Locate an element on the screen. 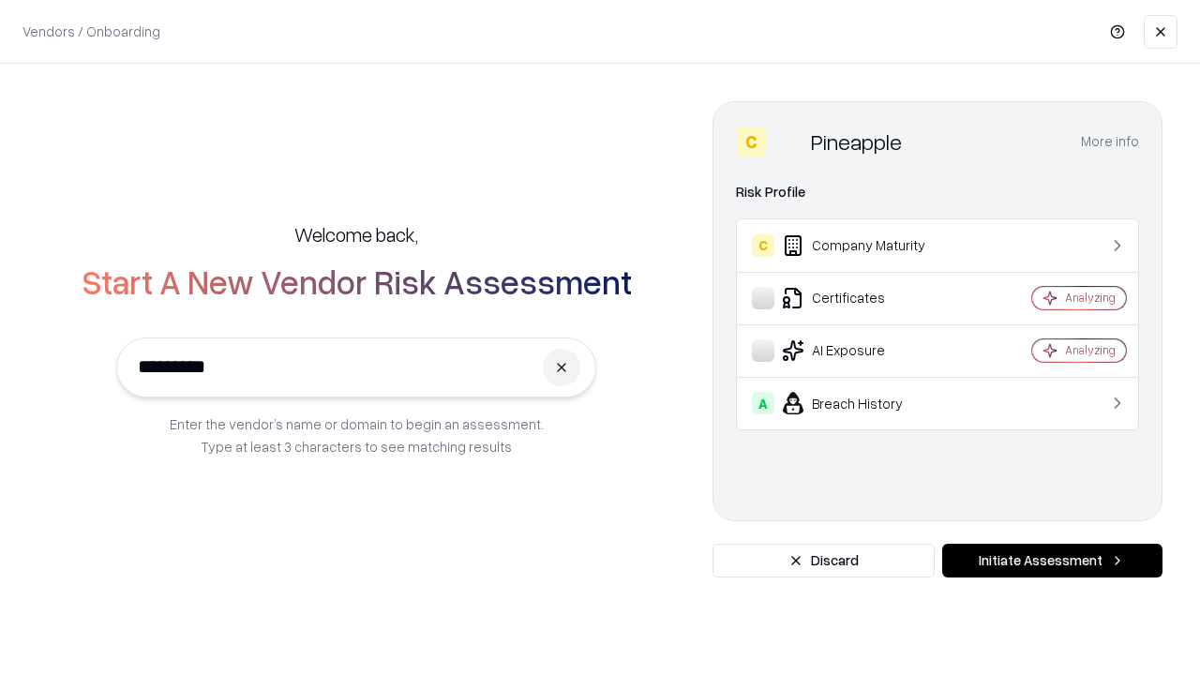  p: Vendors / Onboarding is located at coordinates (91, 31).